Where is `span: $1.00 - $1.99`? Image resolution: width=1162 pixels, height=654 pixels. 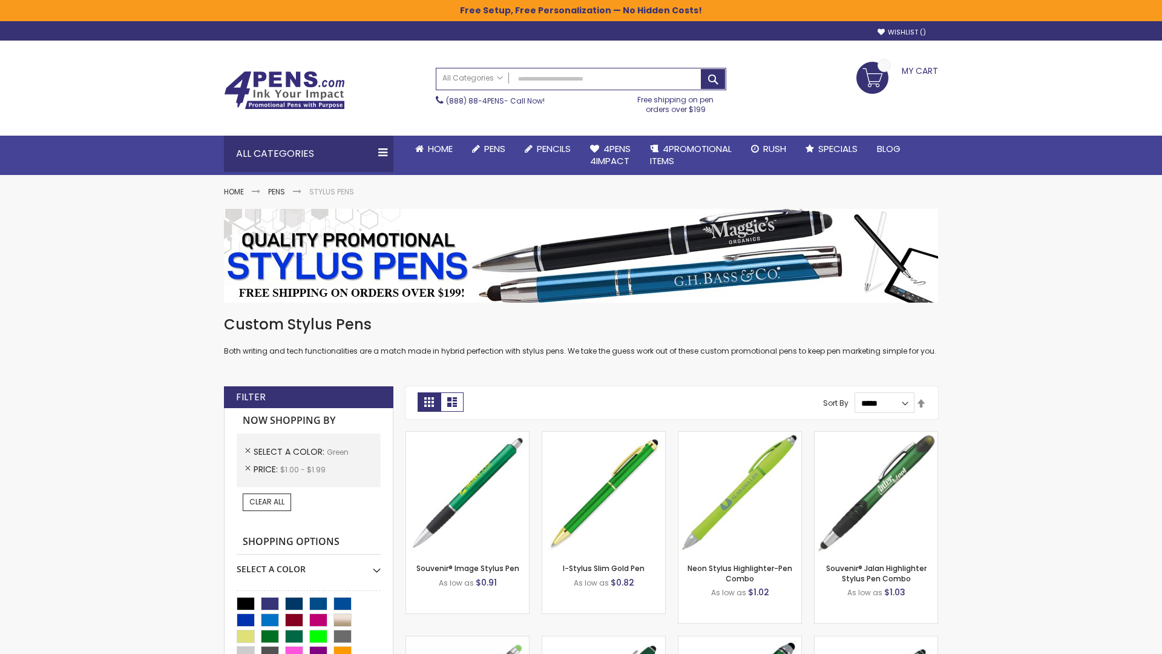
span: $1.00 - $1.99 is located at coordinates (303, 469).